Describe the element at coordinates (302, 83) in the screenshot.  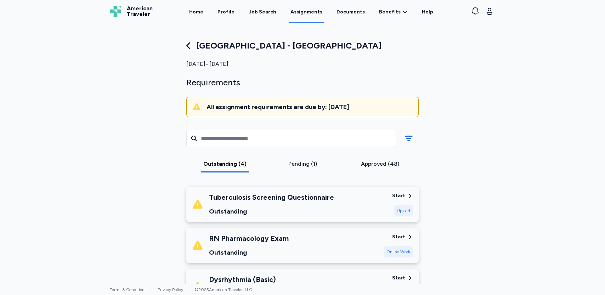
I see `div: Requirements` at that location.